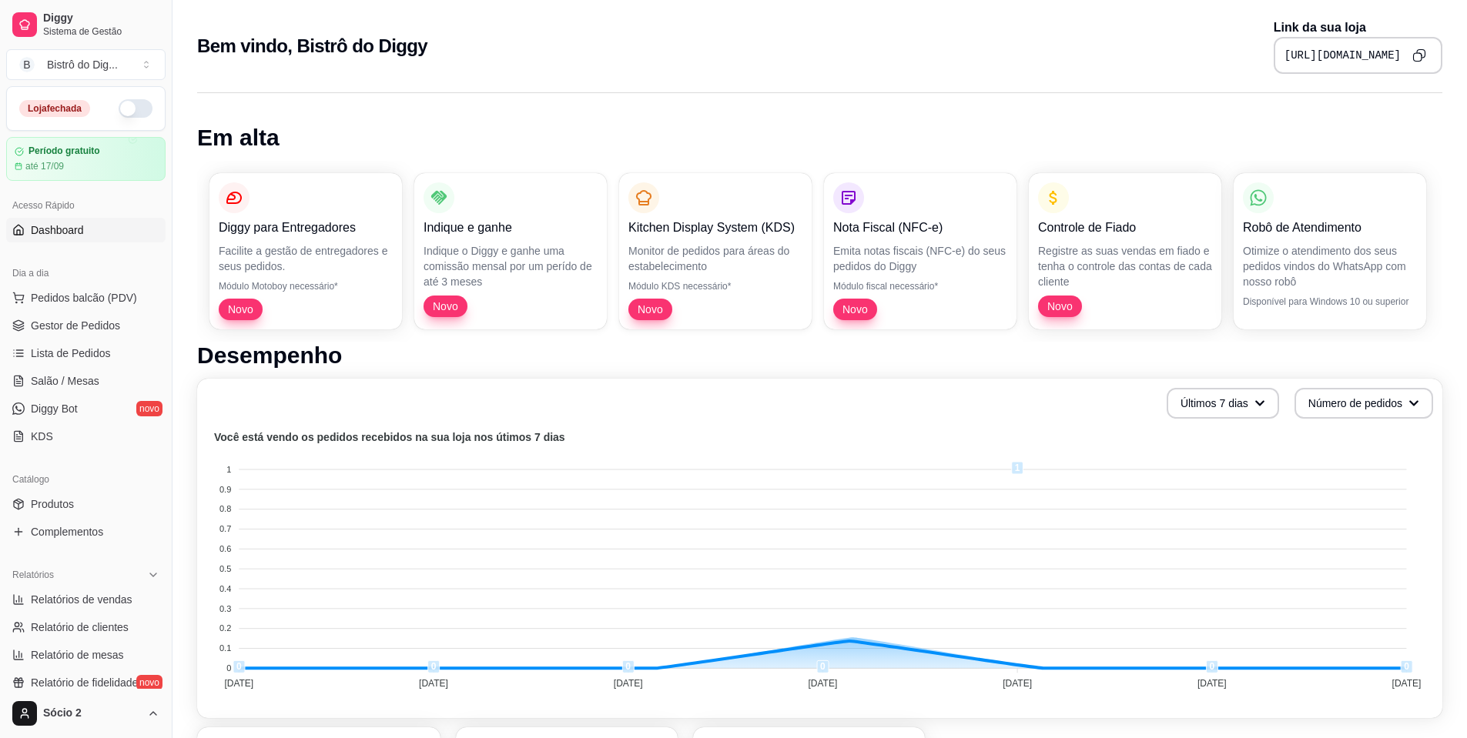 This screenshot has width=1467, height=738. Describe the element at coordinates (85, 230) in the screenshot. I see `a: Dashboard` at that location.